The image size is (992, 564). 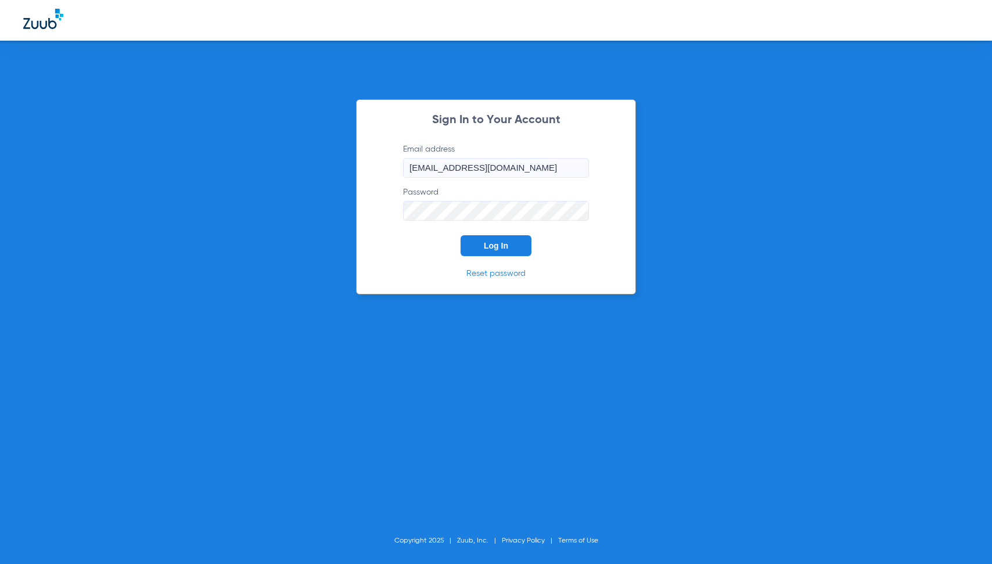 I want to click on label: Email address, so click(x=496, y=160).